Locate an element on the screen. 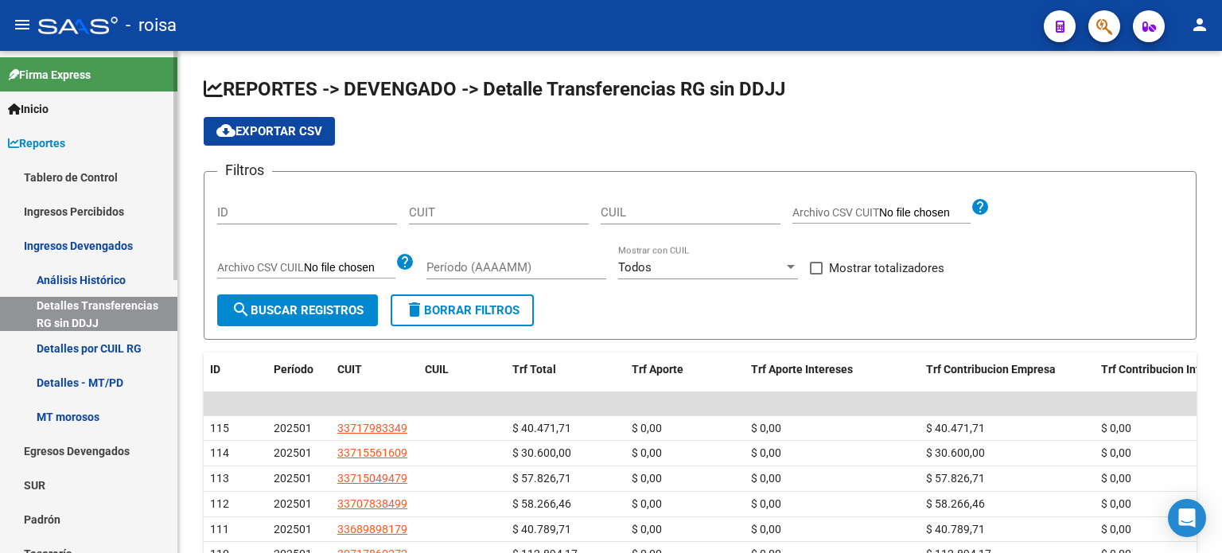  datatable-header-cell: CUIT is located at coordinates (375, 369).